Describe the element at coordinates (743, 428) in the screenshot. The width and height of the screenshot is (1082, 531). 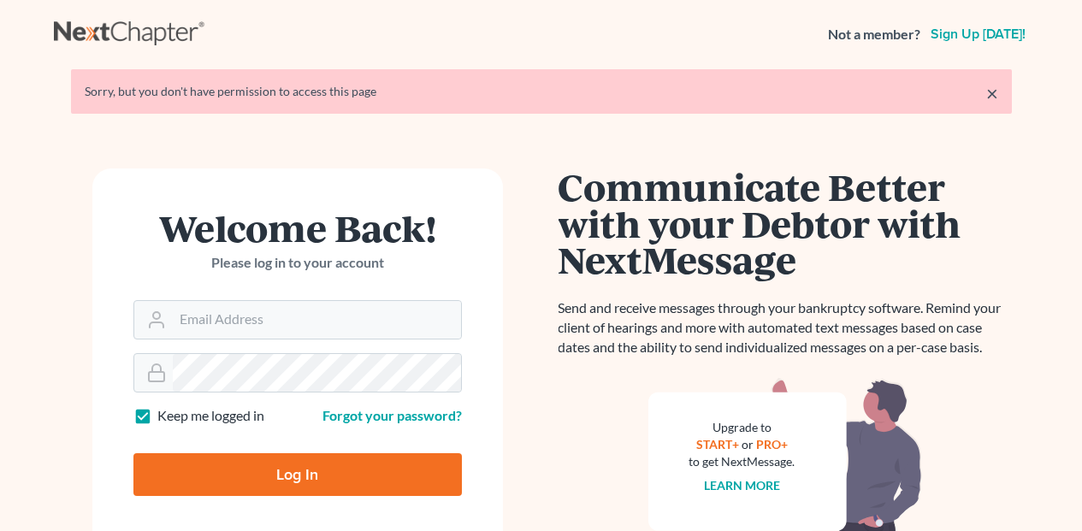
I see `div: Upgrade to` at that location.